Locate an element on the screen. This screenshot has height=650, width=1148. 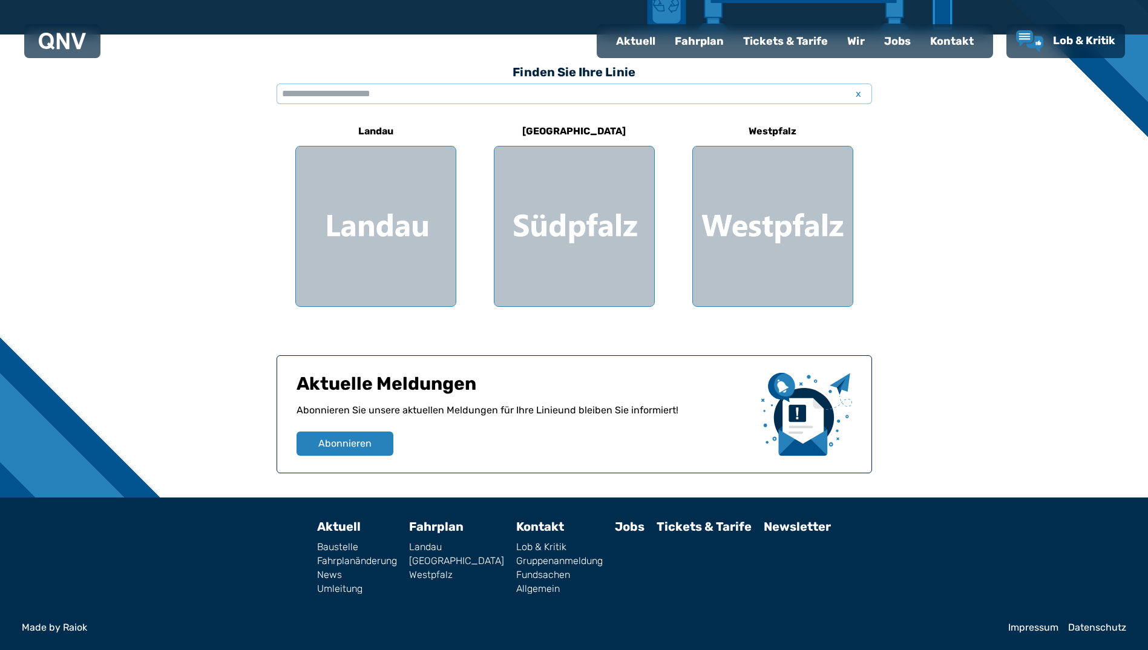
img: newsletter is located at coordinates (806, 414).